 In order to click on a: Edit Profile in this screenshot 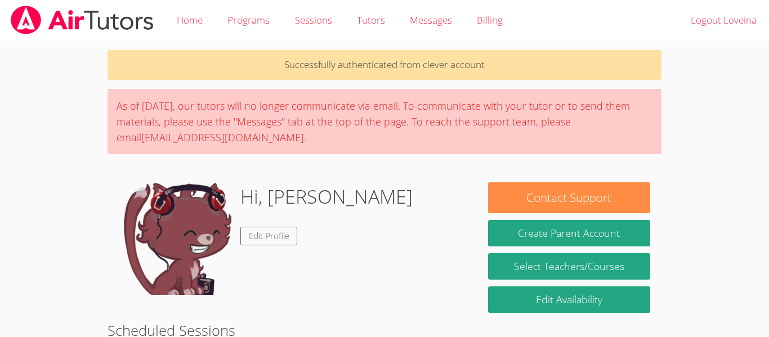, I will do `click(269, 236)`.